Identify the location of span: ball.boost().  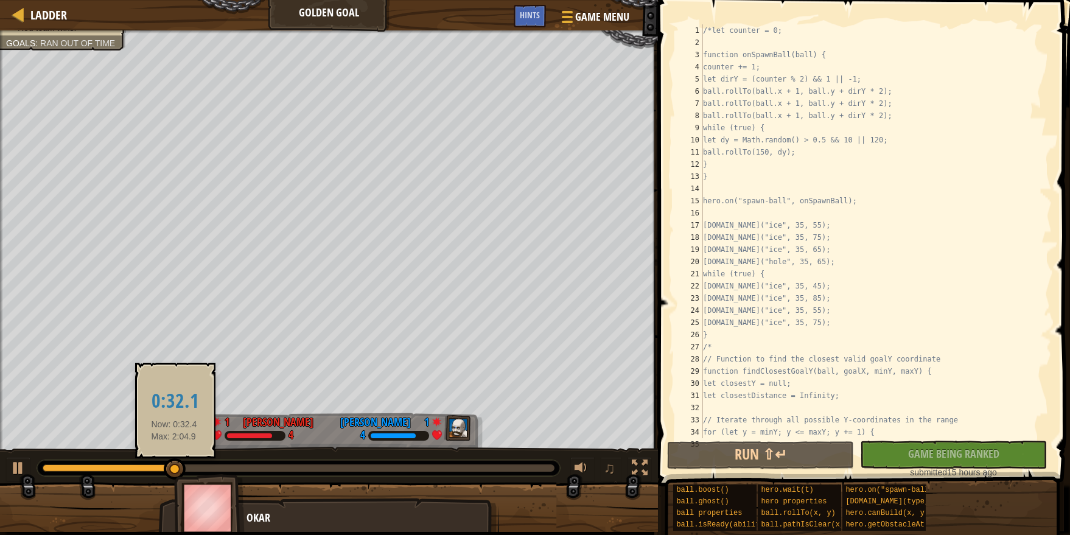
(702, 490).